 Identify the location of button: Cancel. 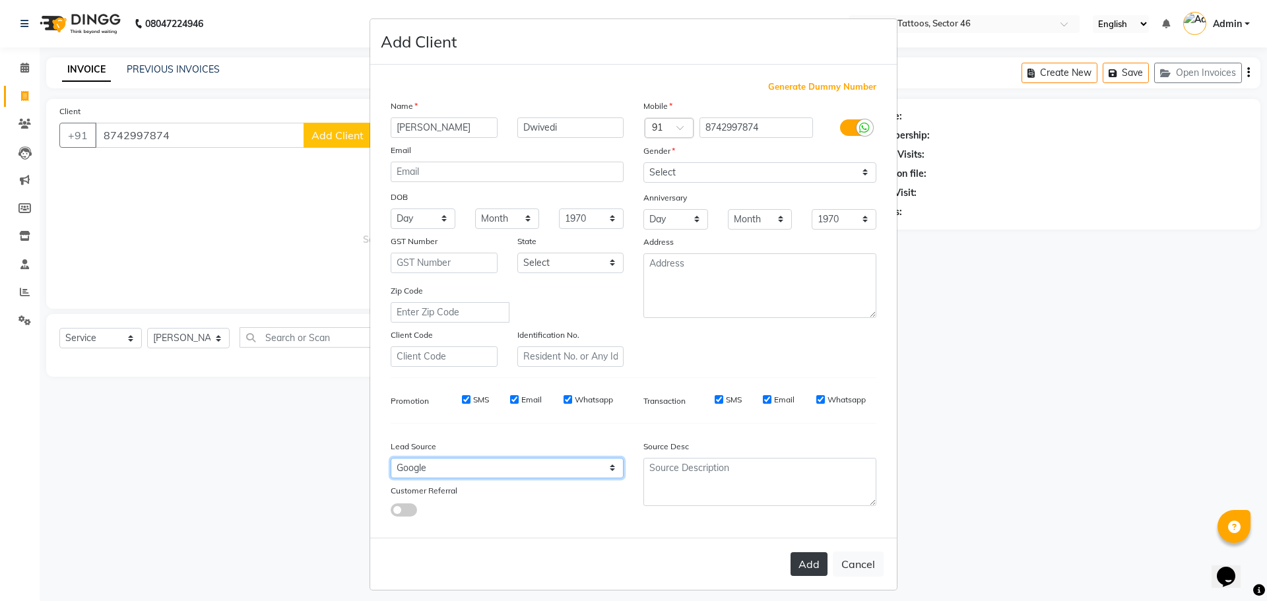
(858, 564).